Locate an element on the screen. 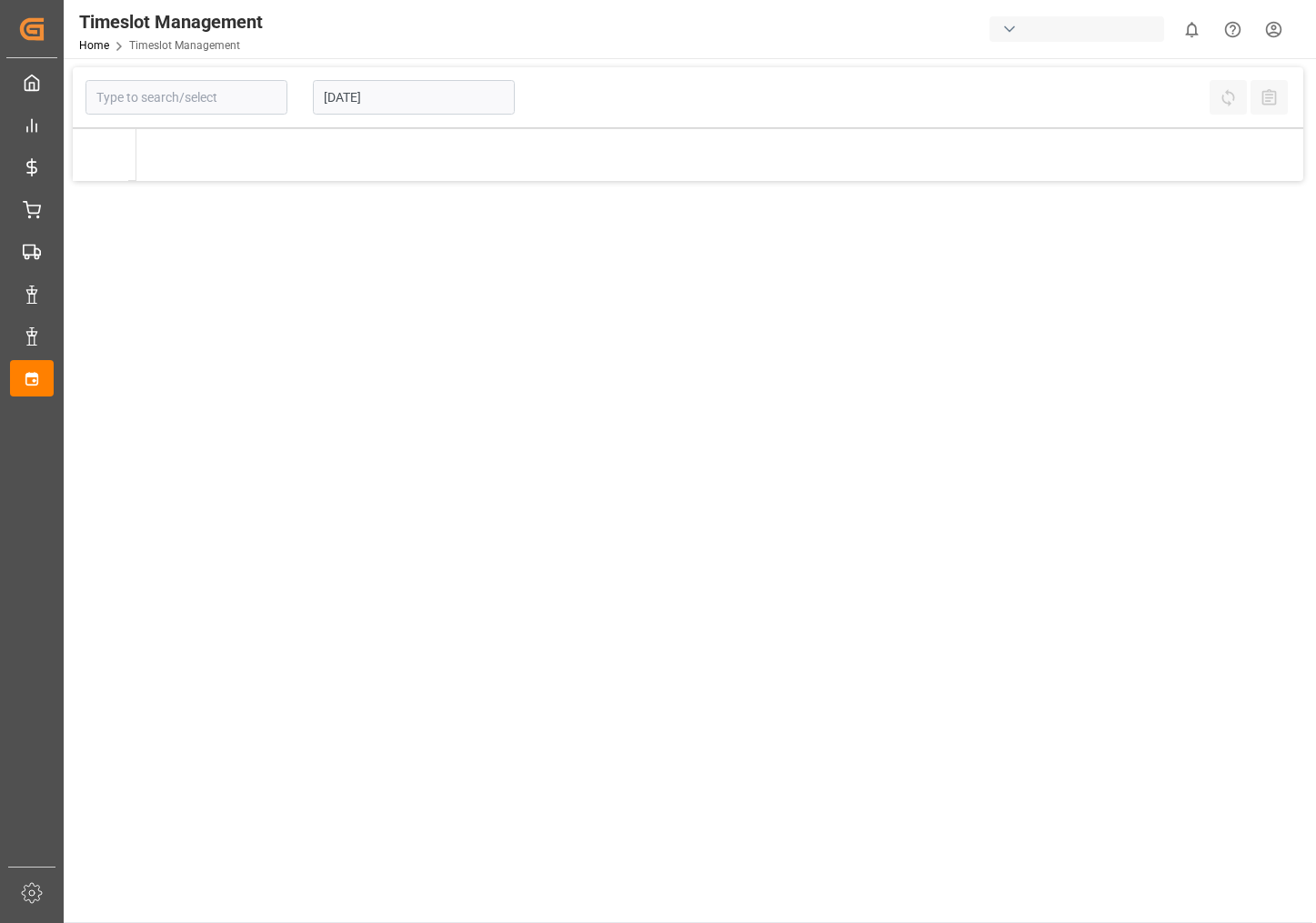 This screenshot has width=1316, height=923. button: Help Center is located at coordinates (1232, 29).